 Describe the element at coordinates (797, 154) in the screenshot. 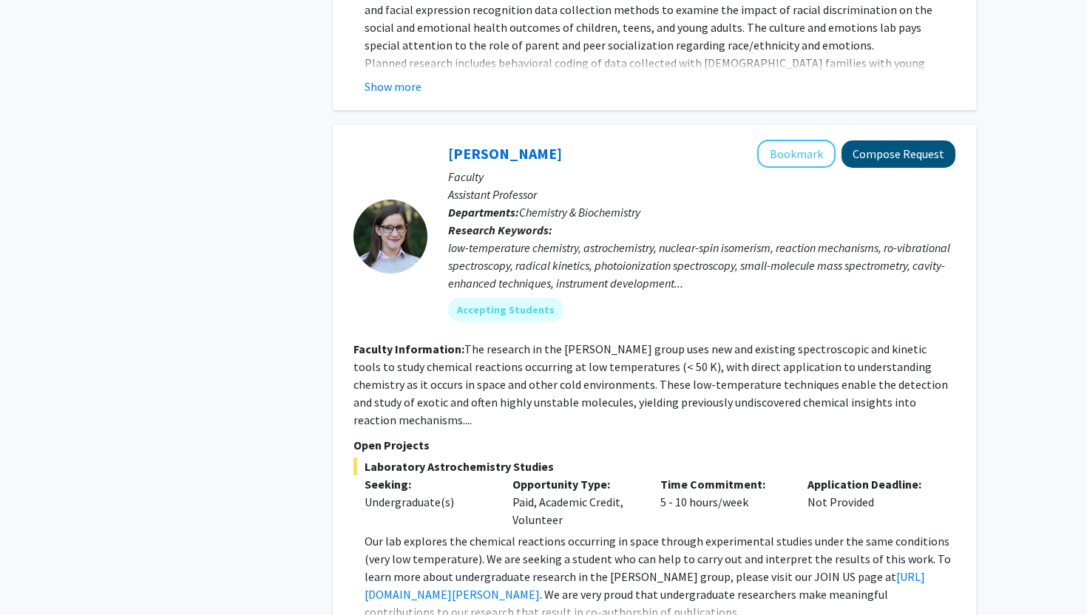

I see `button: Add Leah Dodson to Bookmarks` at that location.